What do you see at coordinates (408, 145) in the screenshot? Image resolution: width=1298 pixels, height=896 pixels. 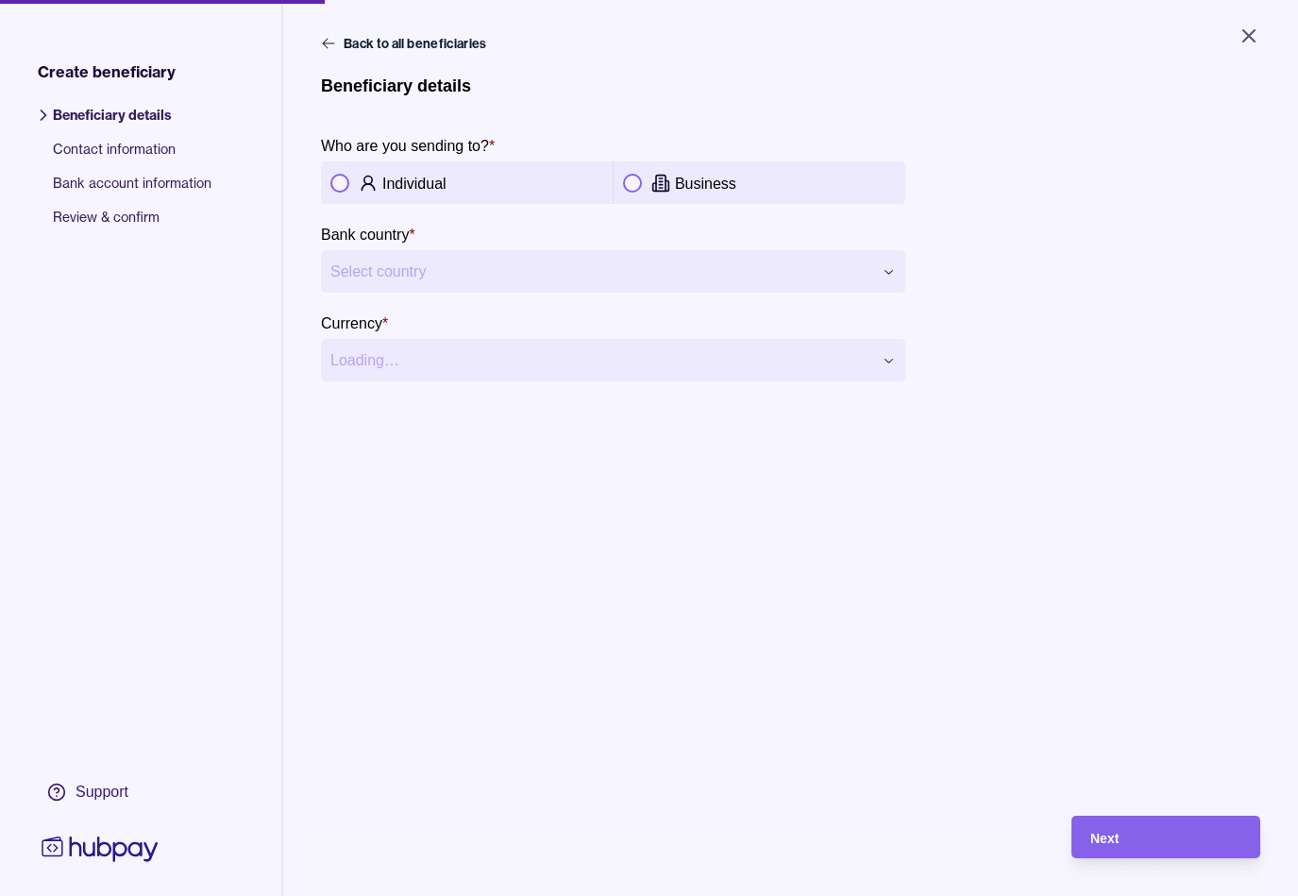 I see `label: Who are you sending to?` at bounding box center [408, 145].